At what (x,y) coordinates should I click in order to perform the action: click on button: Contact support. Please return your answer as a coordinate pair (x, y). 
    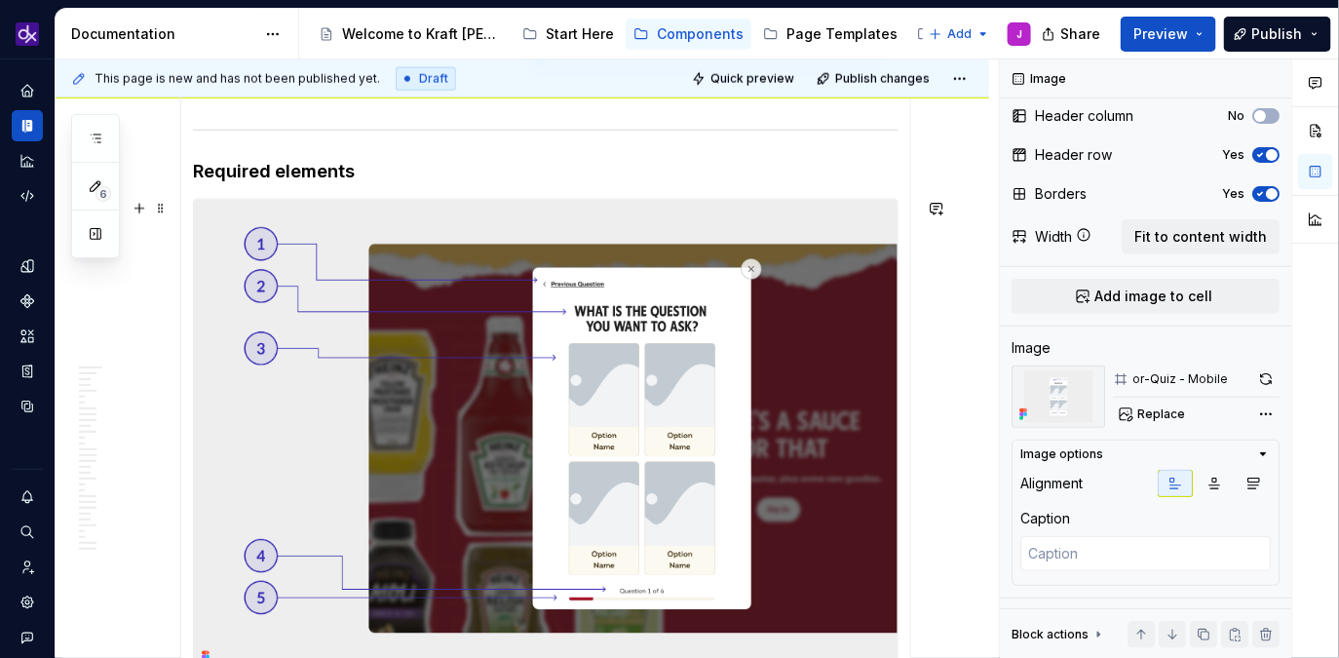
    Looking at the image, I should click on (27, 637).